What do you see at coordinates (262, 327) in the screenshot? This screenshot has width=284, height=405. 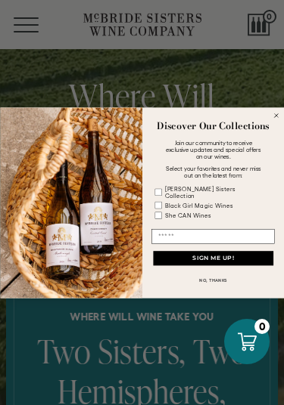 I see `div: 0` at bounding box center [262, 327].